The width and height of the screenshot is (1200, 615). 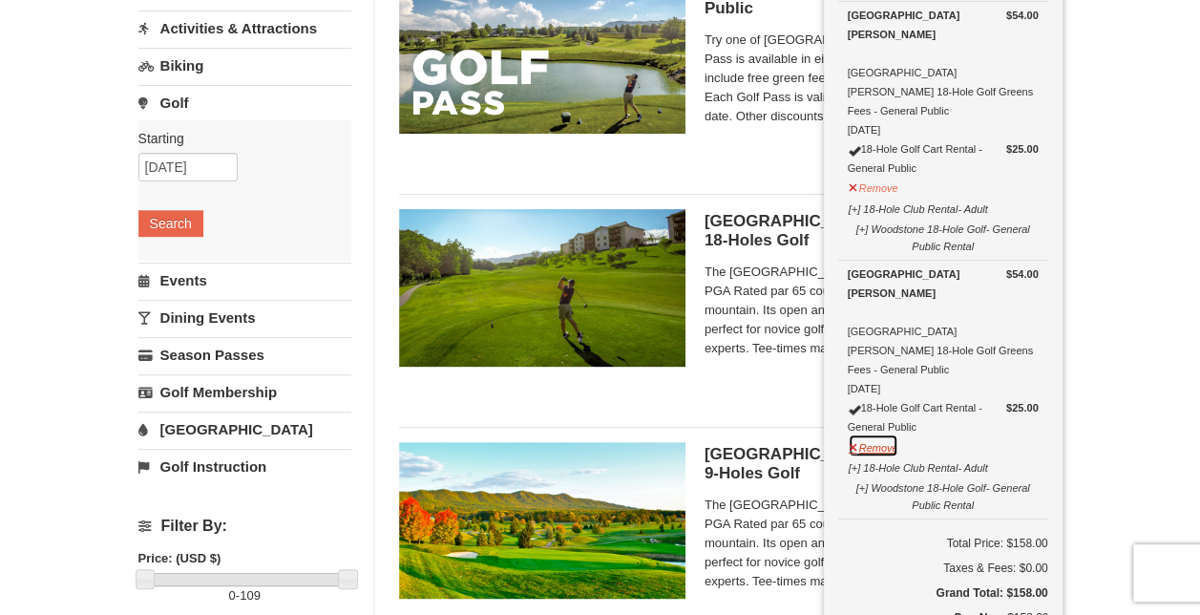 I want to click on span: 109, so click(x=250, y=595).